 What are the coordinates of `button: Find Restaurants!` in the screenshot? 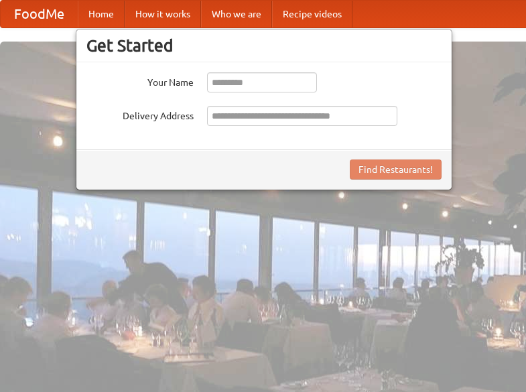 It's located at (395, 170).